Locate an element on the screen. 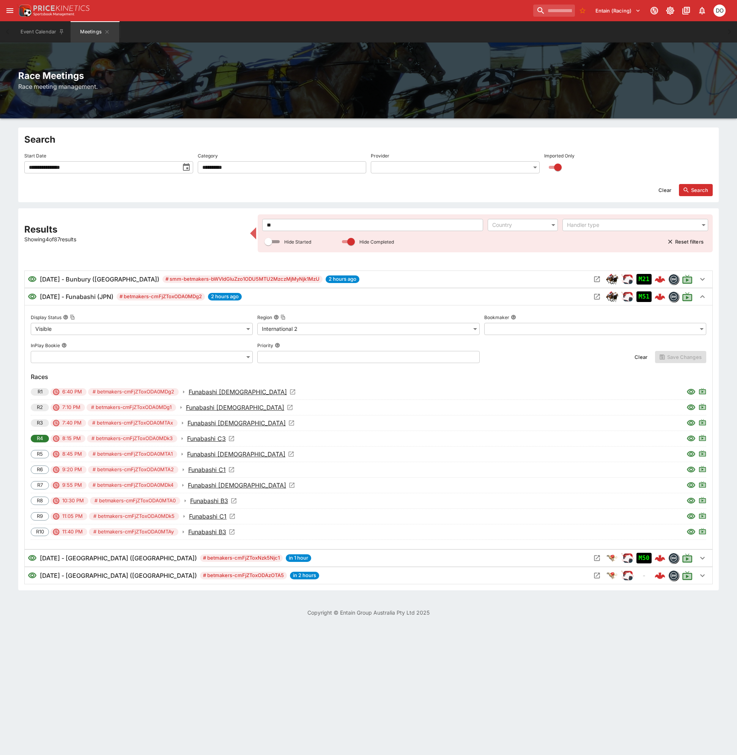  span: # betmakers-cmFjZToxODA0MDk4 is located at coordinates (133, 485).